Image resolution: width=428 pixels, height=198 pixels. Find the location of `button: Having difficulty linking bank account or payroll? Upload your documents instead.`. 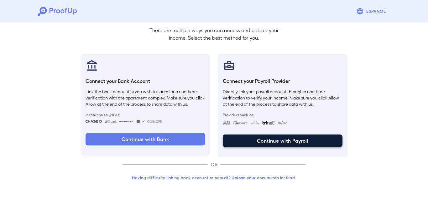

button: Having difficulty linking bank account or payroll? Upload your documents instead. is located at coordinates (214, 178).